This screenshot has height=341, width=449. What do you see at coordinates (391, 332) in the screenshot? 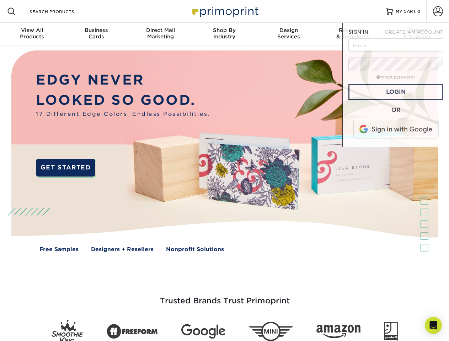
I see `img: Goodwill` at bounding box center [391, 332].